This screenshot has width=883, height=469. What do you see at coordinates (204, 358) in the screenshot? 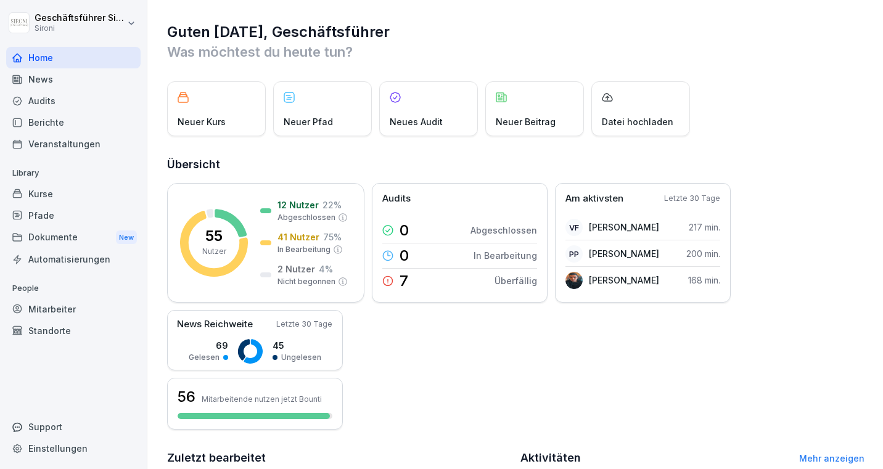
I see `p: Gelesen` at bounding box center [204, 358].